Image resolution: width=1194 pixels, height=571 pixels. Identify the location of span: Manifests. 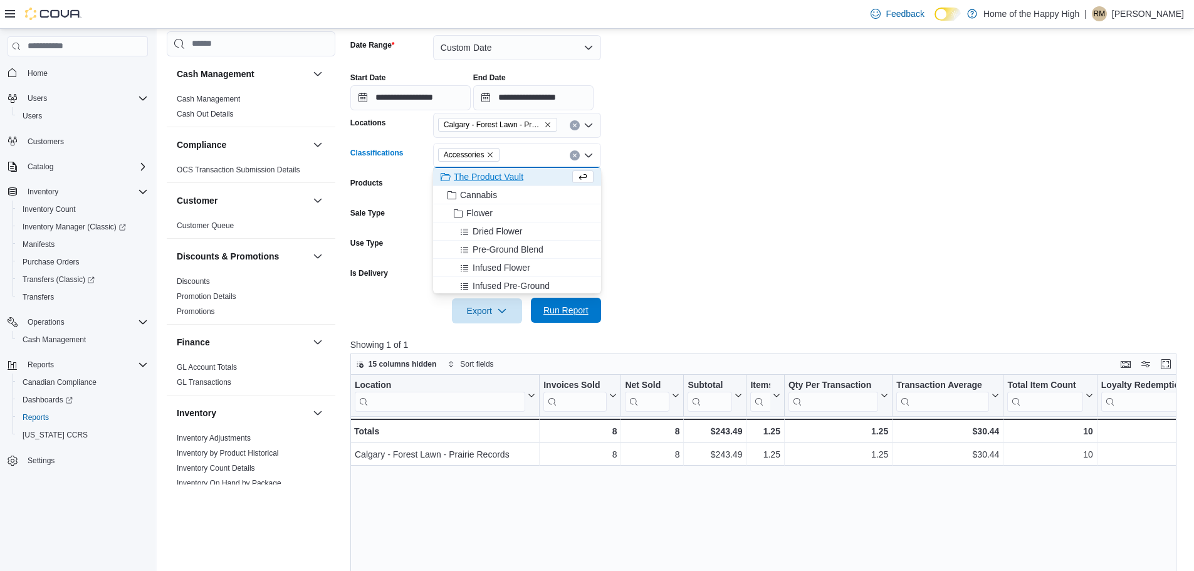
(83, 244).